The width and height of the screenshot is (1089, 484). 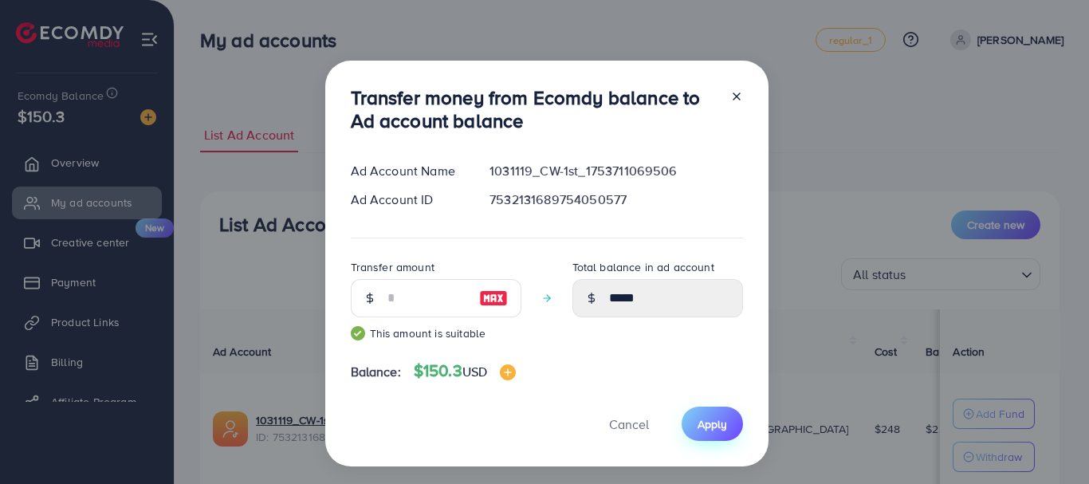 I want to click on label: Total balance in ad account, so click(x=643, y=267).